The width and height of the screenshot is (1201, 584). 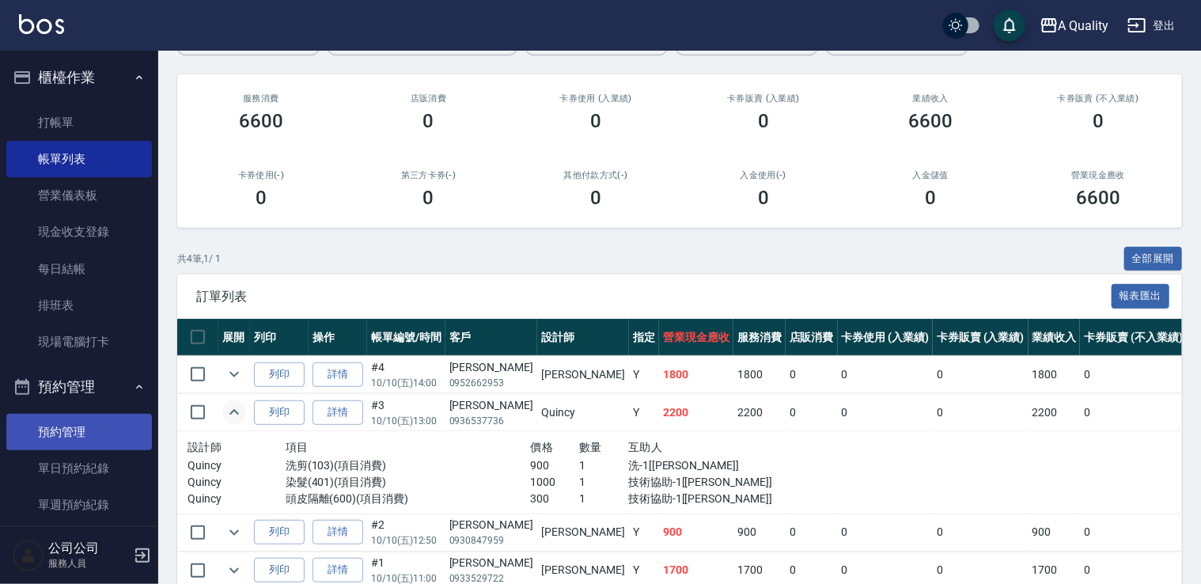 I want to click on h2: 卡券販賣 (不入業績), so click(x=1098, y=98).